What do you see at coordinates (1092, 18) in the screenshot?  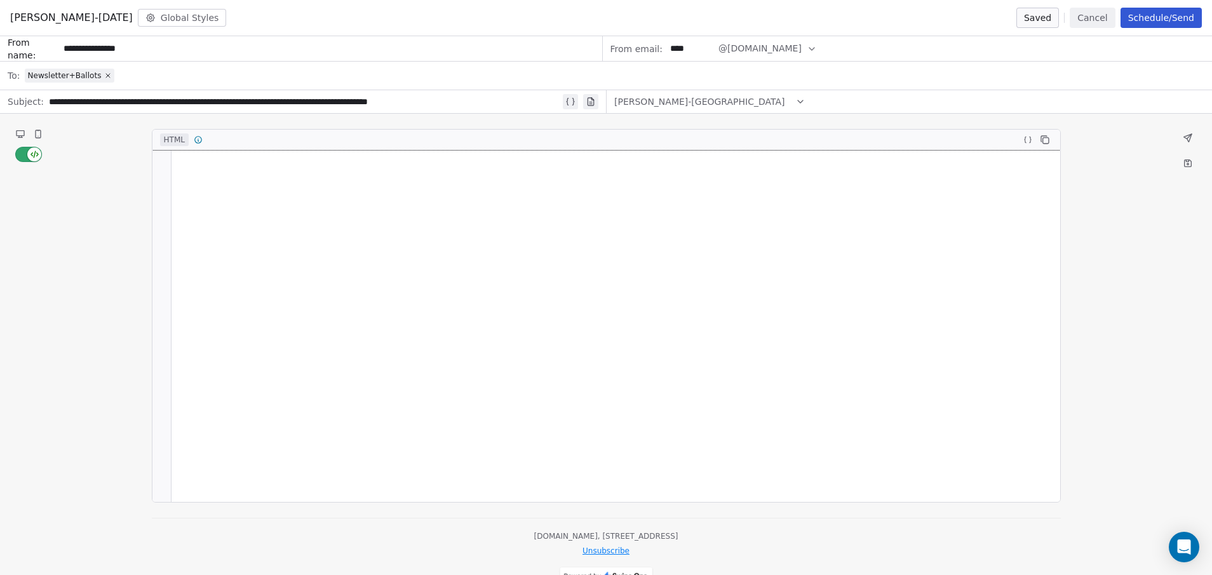 I see `button: Cancel` at bounding box center [1092, 18].